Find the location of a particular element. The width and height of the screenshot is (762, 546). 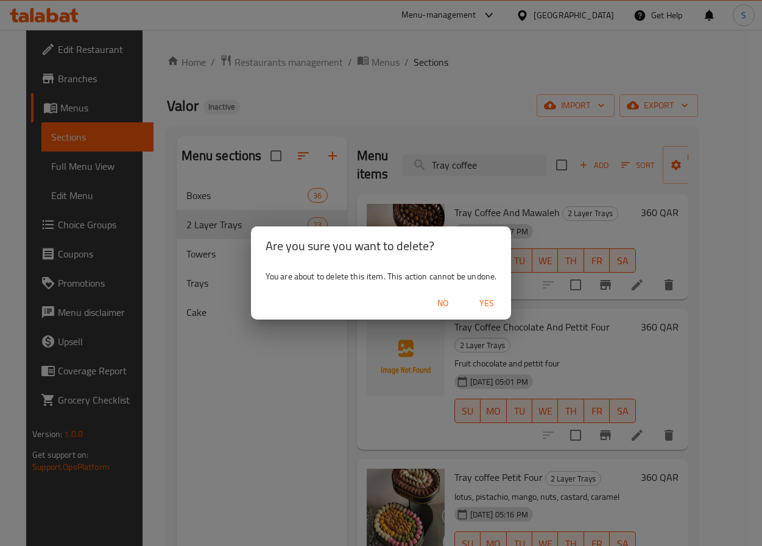

span: Yes is located at coordinates (487, 303).